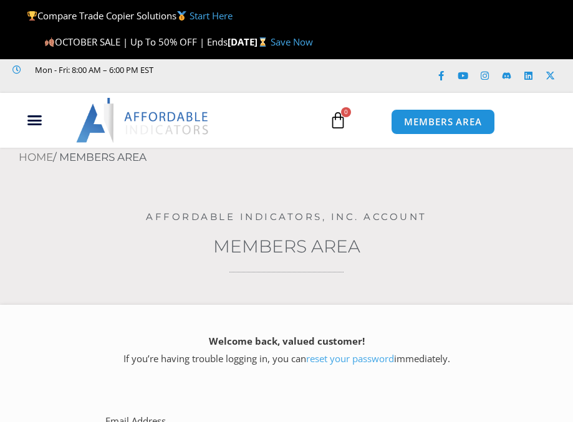 The width and height of the screenshot is (573, 422). Describe the element at coordinates (287, 246) in the screenshot. I see `a: Members Area` at that location.